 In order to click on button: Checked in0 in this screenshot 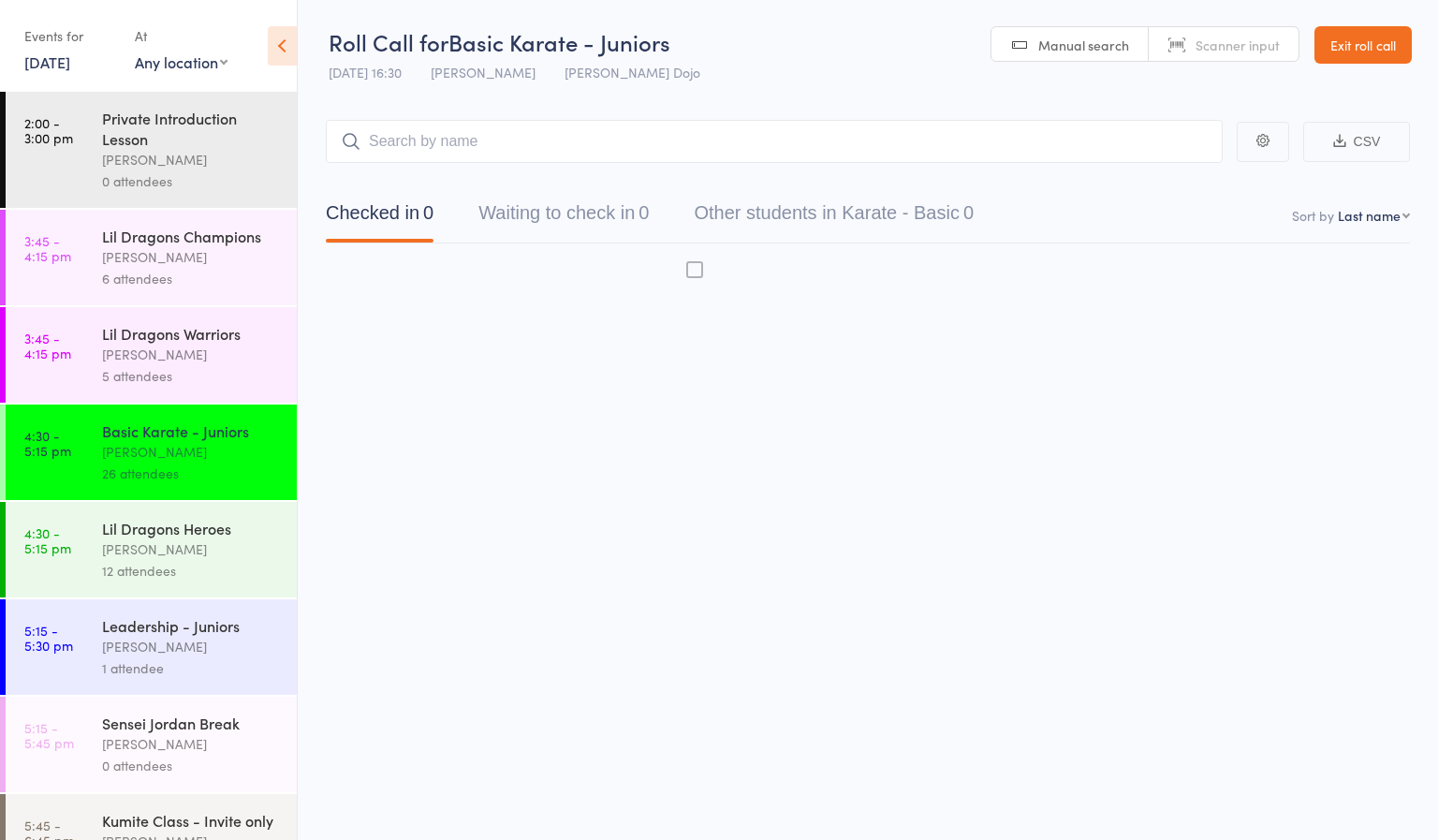, I will do `click(379, 217)`.